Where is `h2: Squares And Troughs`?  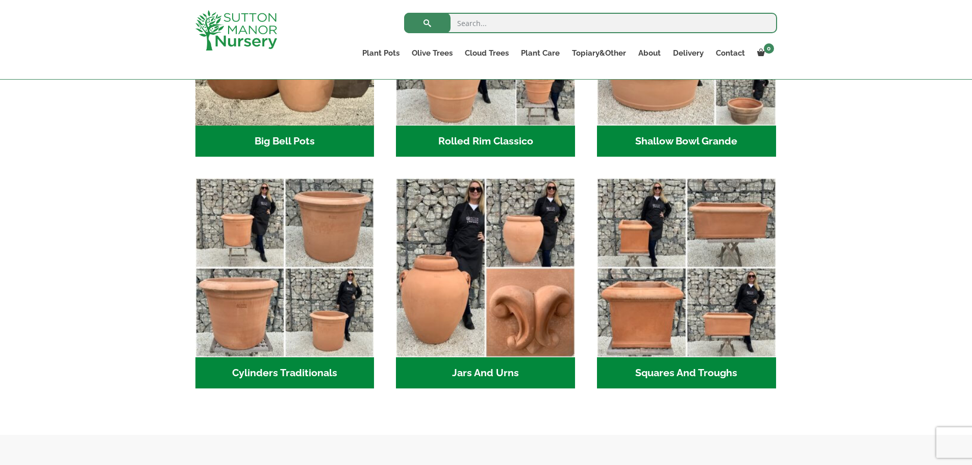
h2: Squares And Troughs is located at coordinates (686, 373).